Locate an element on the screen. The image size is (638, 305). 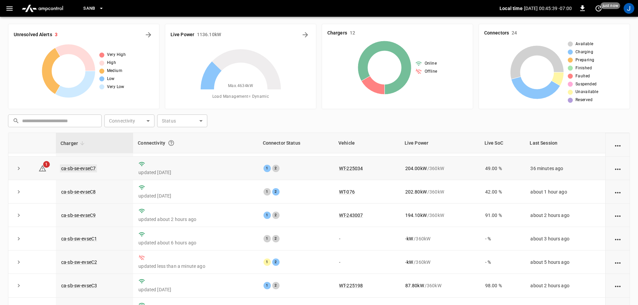
span: 1 is located at coordinates (46, 164).